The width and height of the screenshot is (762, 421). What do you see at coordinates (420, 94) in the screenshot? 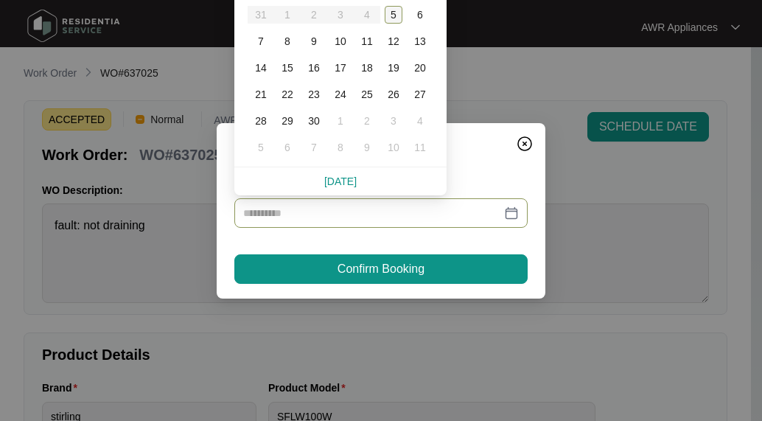
I see `td: 2025-09-27` at bounding box center [420, 94].